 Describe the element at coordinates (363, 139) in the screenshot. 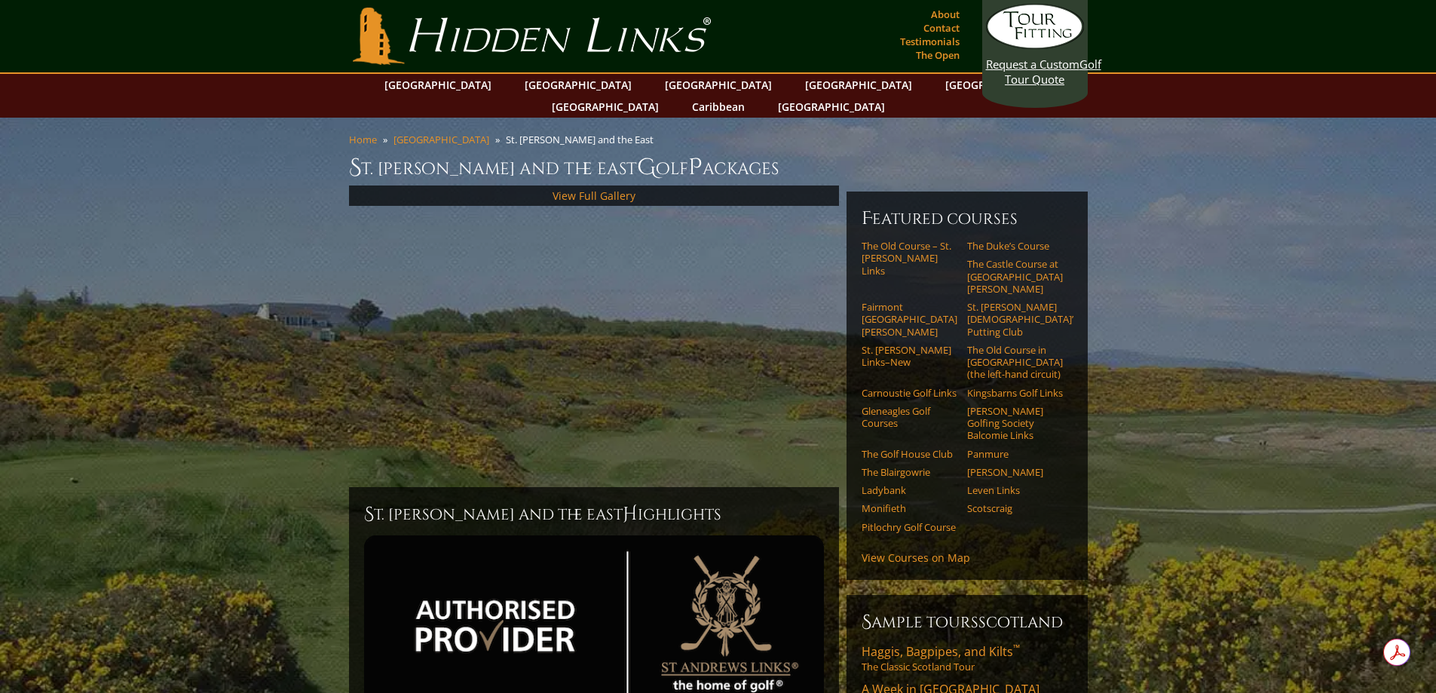

I see `a: Home` at that location.